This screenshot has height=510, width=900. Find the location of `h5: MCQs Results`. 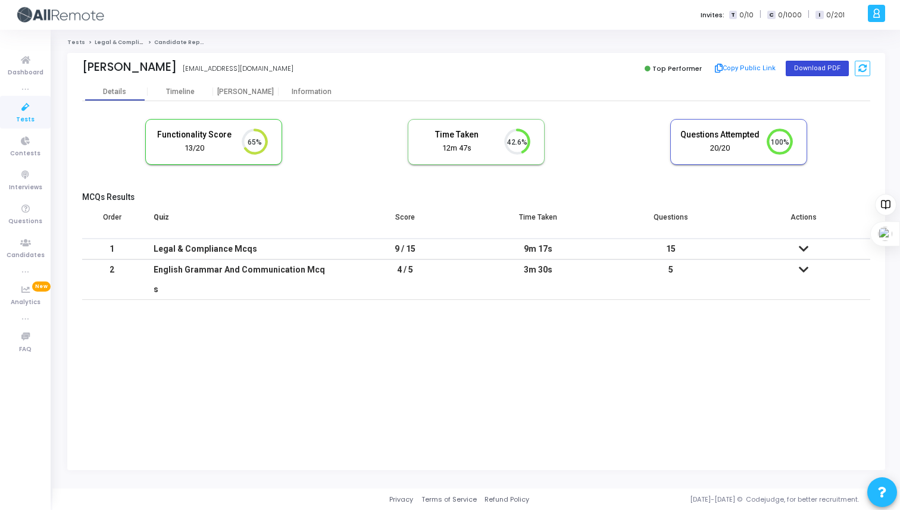

h5: MCQs Results is located at coordinates (476, 197).